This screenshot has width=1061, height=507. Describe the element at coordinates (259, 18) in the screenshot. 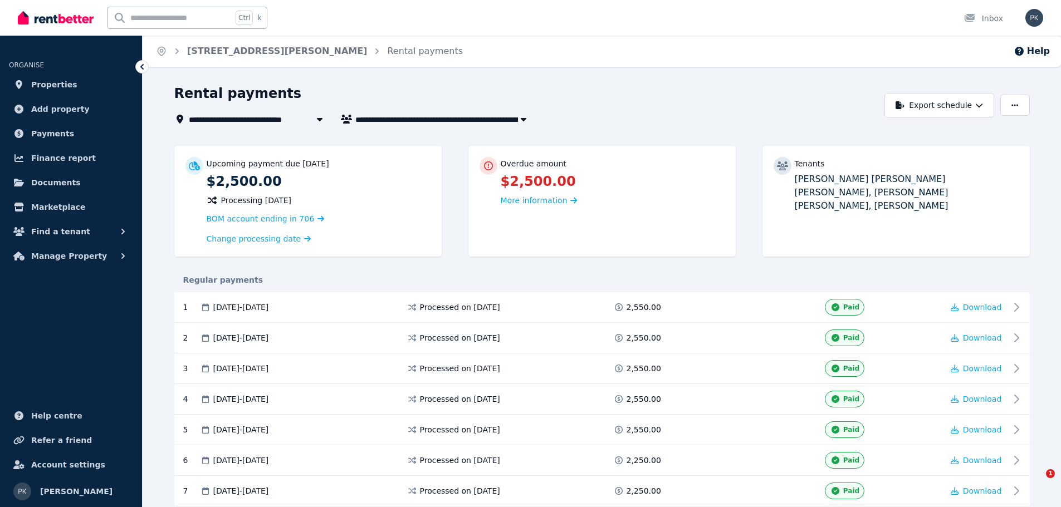

I see `span: k` at that location.